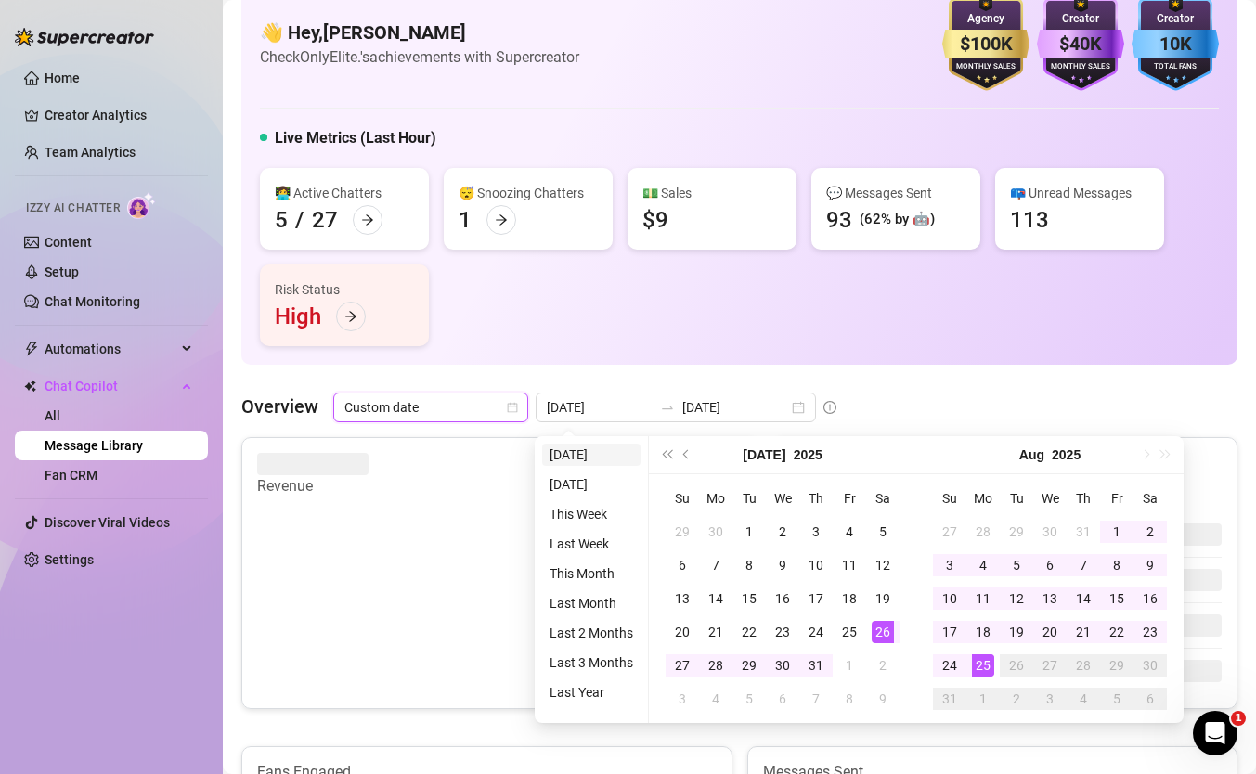 Image resolution: width=1256 pixels, height=774 pixels. I want to click on td: 2025-07-18, so click(850, 599).